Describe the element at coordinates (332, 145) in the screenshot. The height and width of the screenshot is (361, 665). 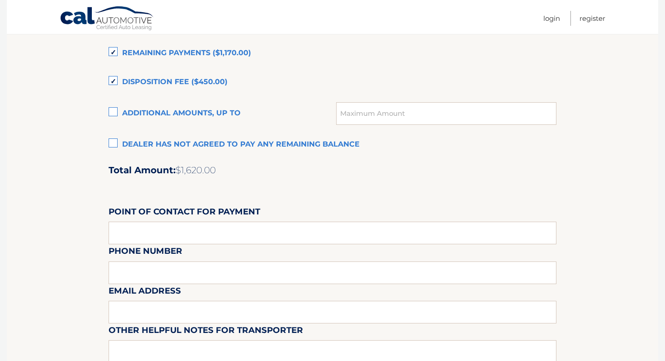
I see `label: Dealer has not agreed to pay any remaining balance` at that location.